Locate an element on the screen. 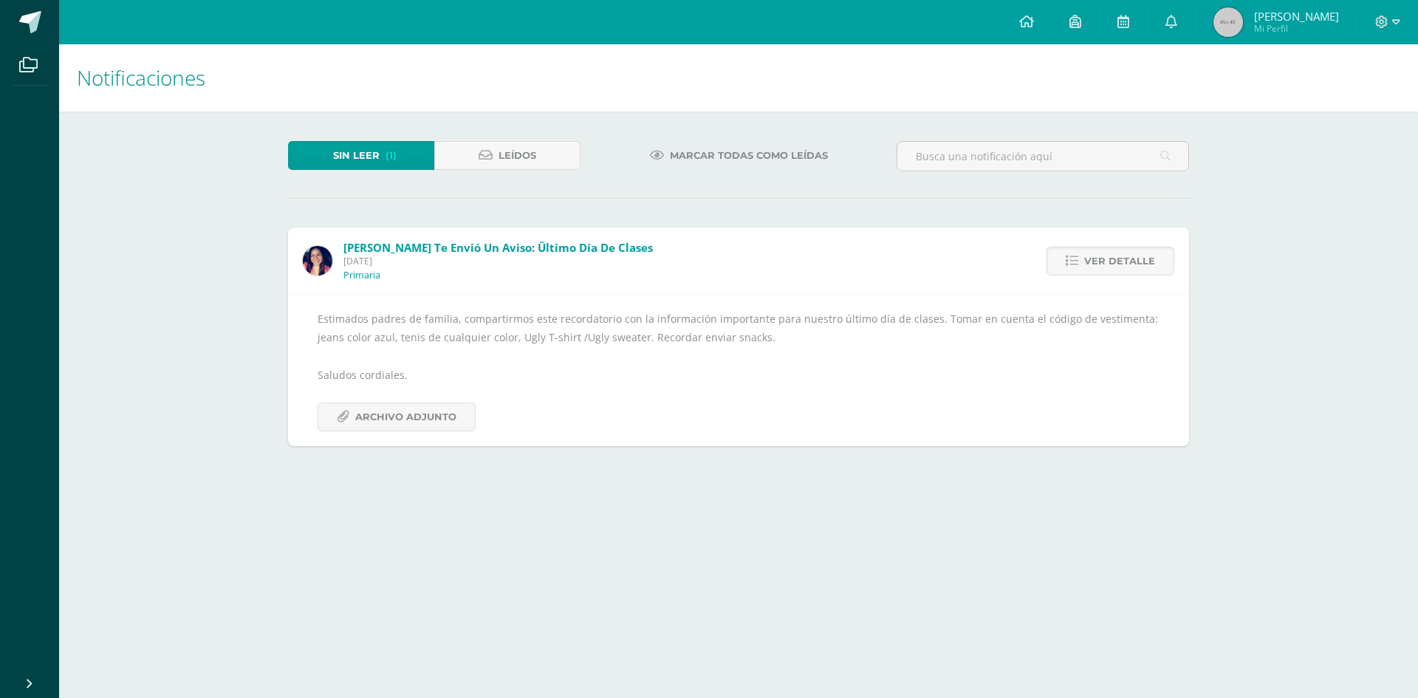 The image size is (1418, 698). a: Marcar todas como leídas is located at coordinates (739, 155).